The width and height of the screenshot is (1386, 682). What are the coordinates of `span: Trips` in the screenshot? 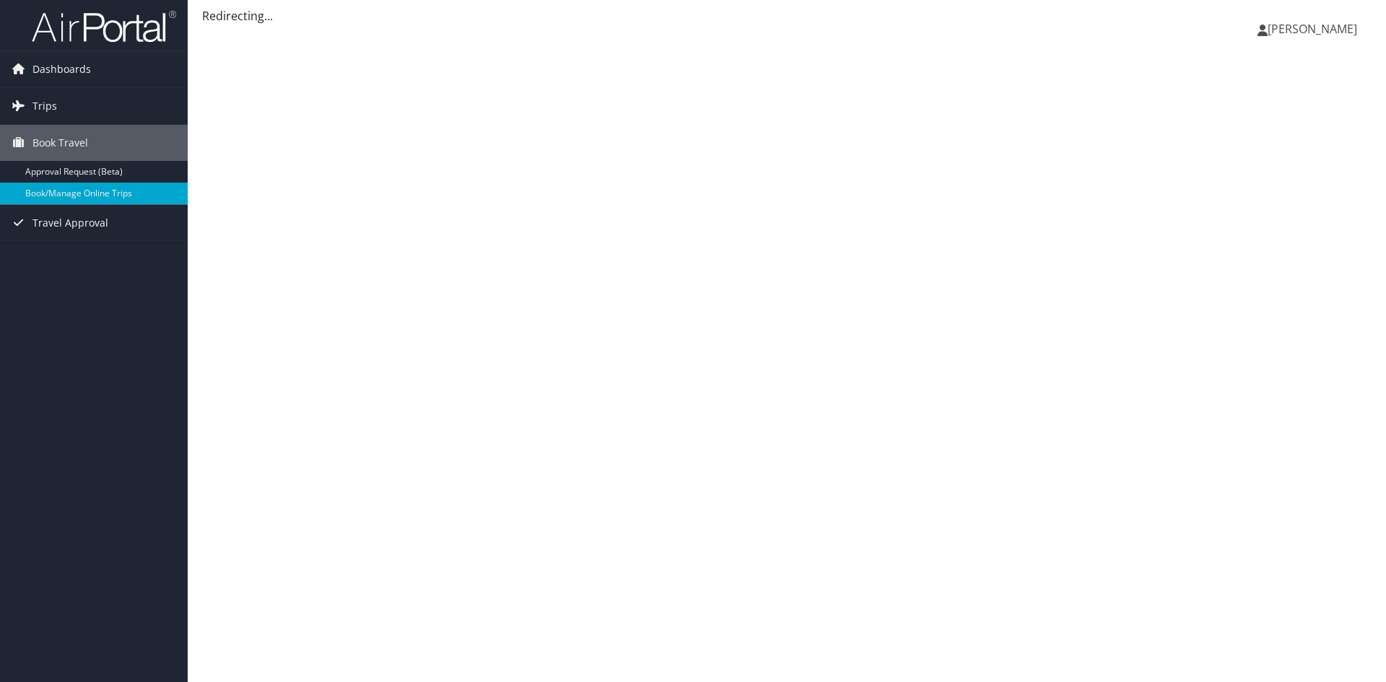 It's located at (45, 106).